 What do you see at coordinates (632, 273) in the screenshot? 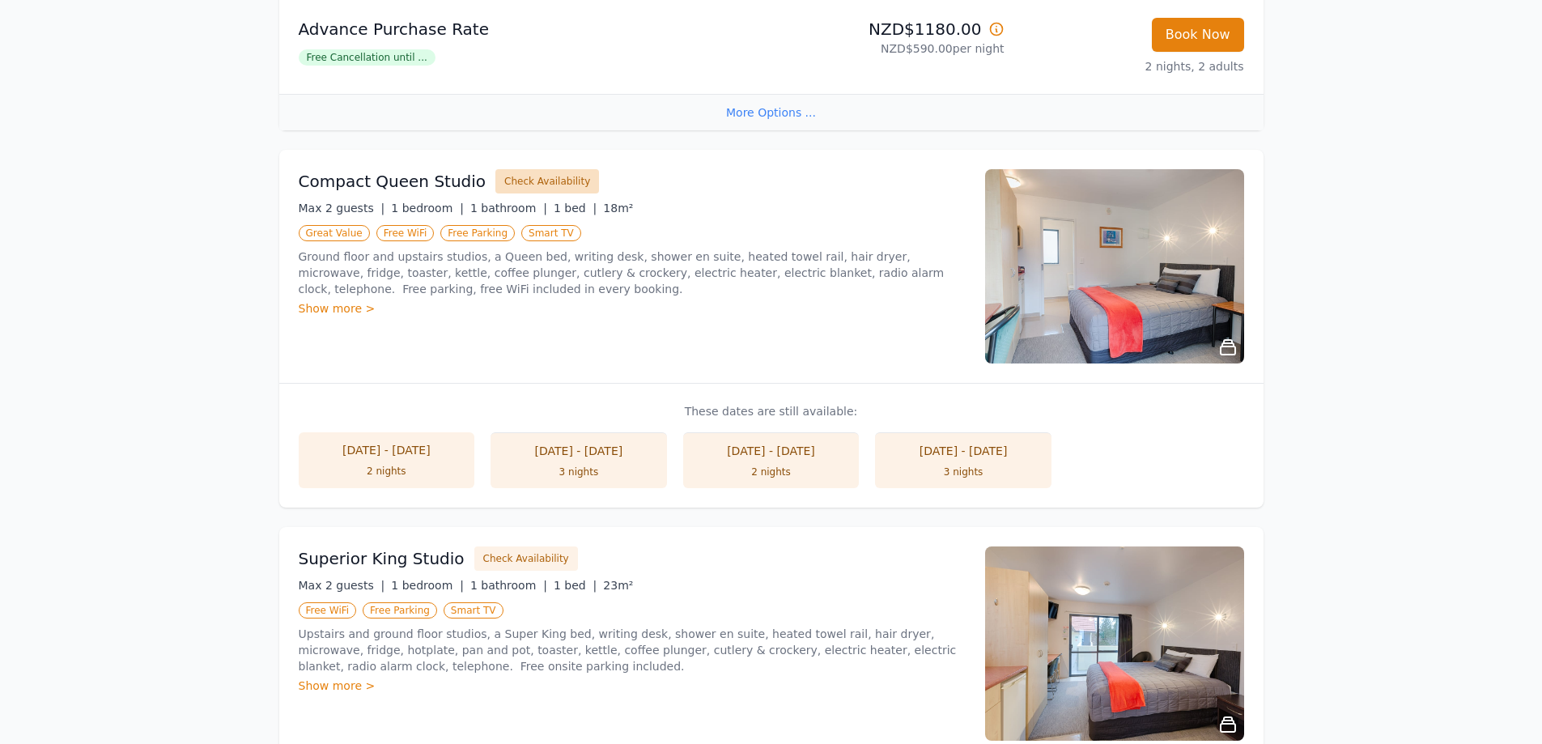
I see `p: Ground floor and upstairs studios, a Queen bed, writing desk, shower en suite, heated towel rail,...` at bounding box center [632, 273].